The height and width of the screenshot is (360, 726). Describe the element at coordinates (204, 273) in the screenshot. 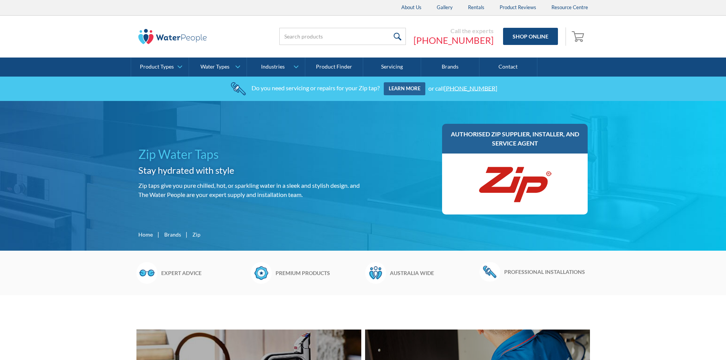

I see `h6: Expert advice` at that location.